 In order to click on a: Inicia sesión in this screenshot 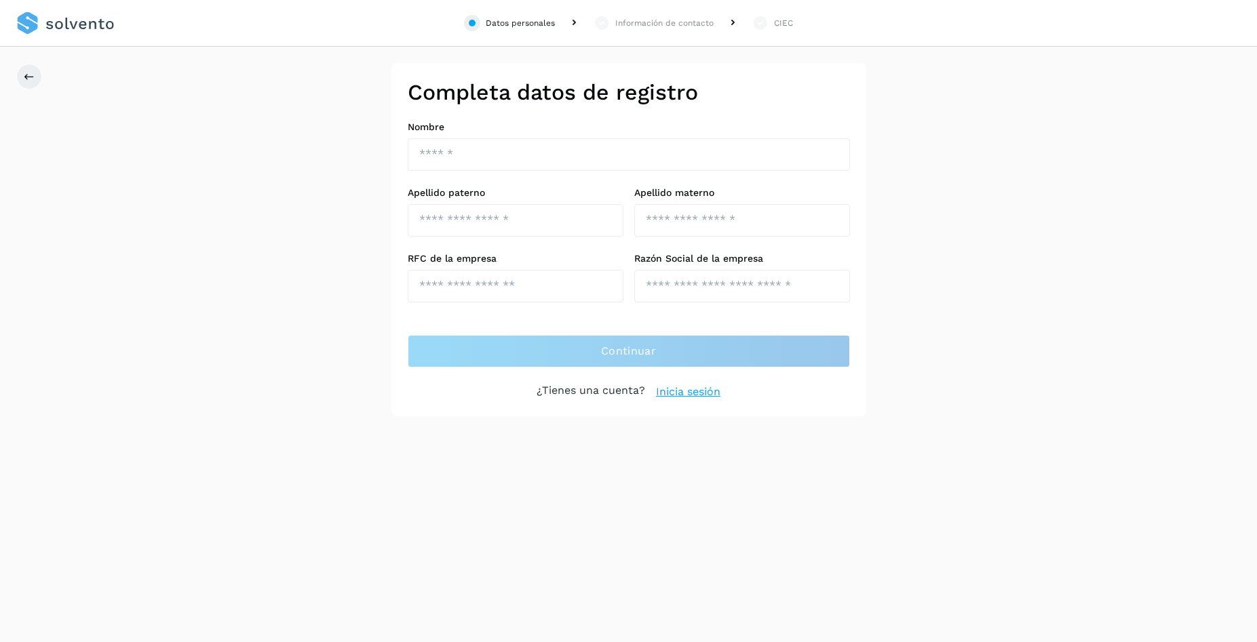, I will do `click(688, 392)`.